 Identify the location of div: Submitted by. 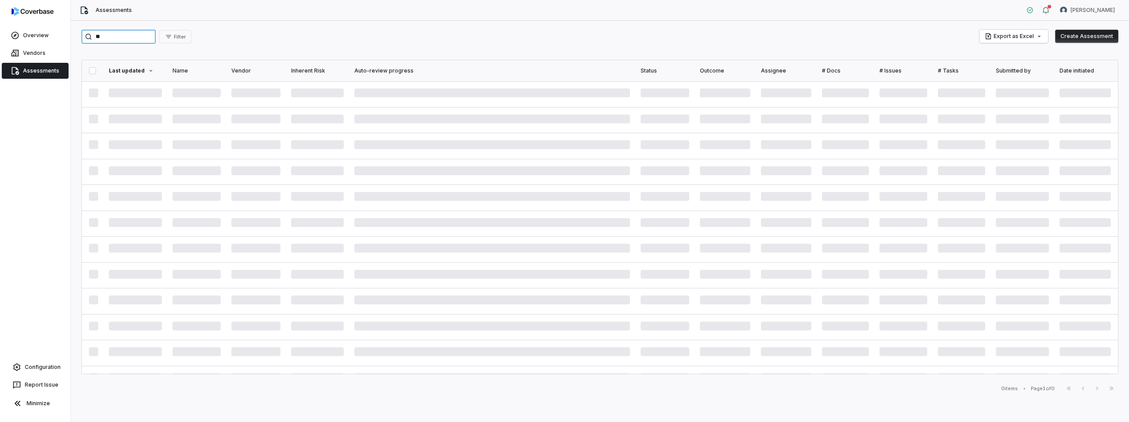
(1022, 71).